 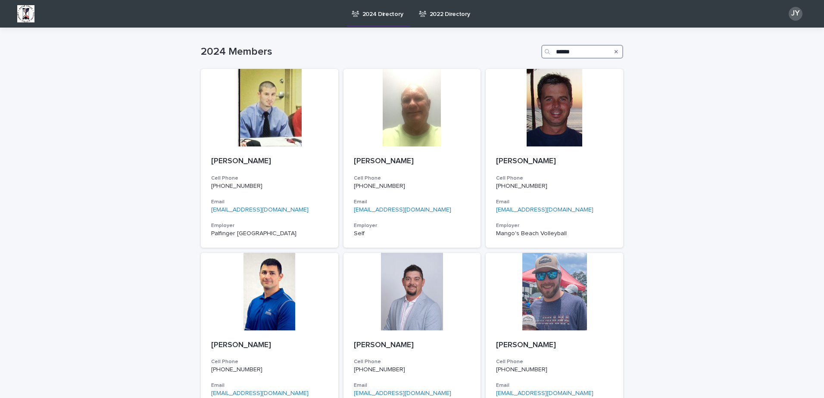 I want to click on div: JY, so click(x=796, y=14).